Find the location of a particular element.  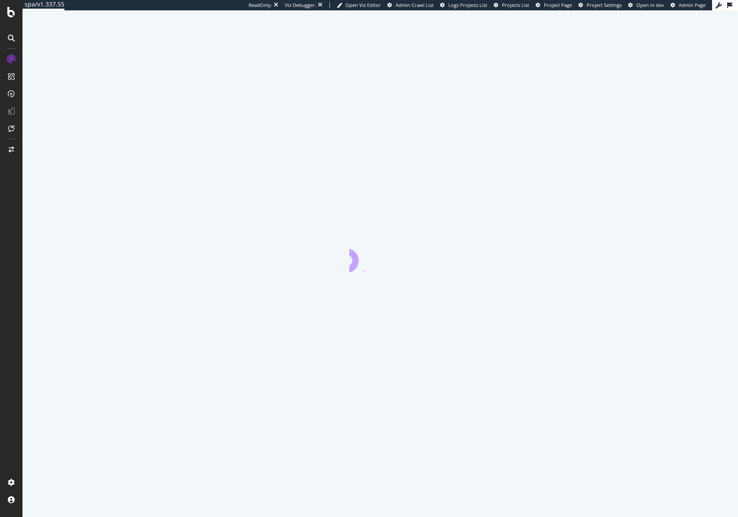

div: Viz Debugger: is located at coordinates (301, 5).